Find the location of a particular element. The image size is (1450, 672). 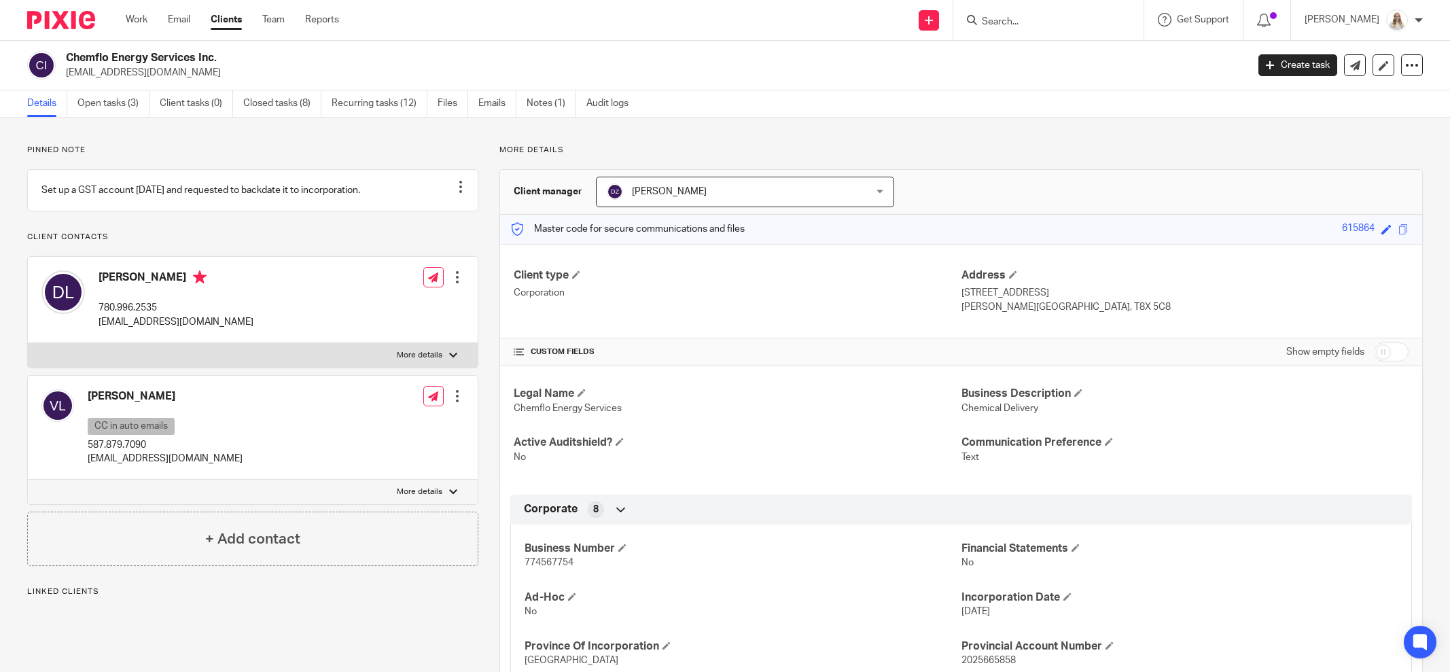

a: Team is located at coordinates (273, 20).